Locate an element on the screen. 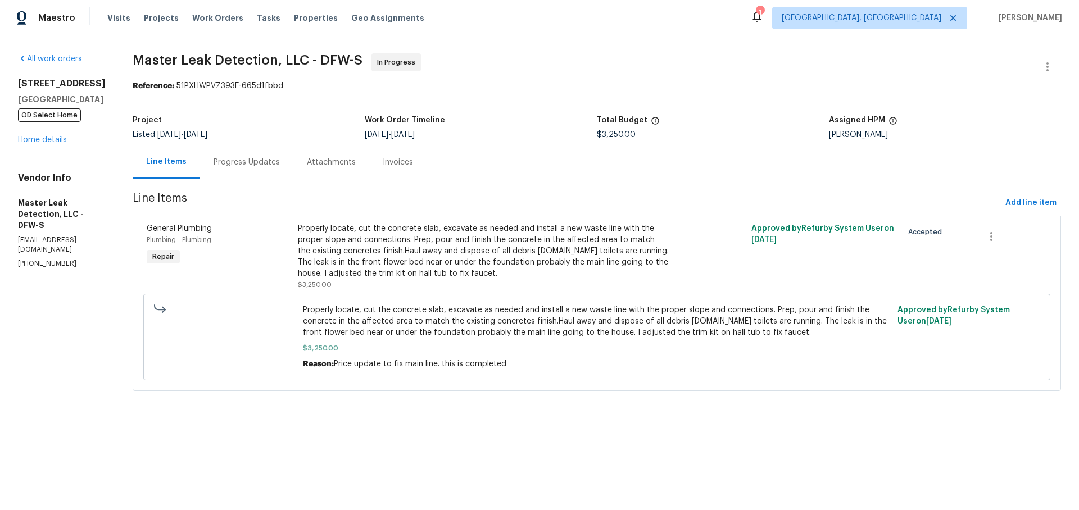  span: Projects is located at coordinates (161, 18).